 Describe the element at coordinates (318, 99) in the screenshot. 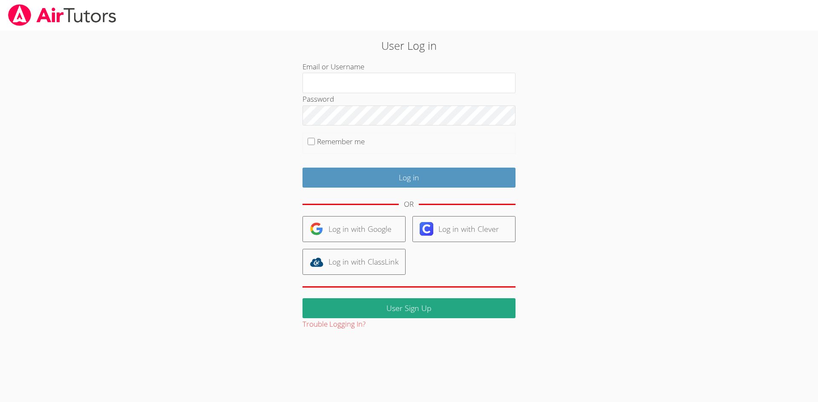

I see `label: Password` at that location.